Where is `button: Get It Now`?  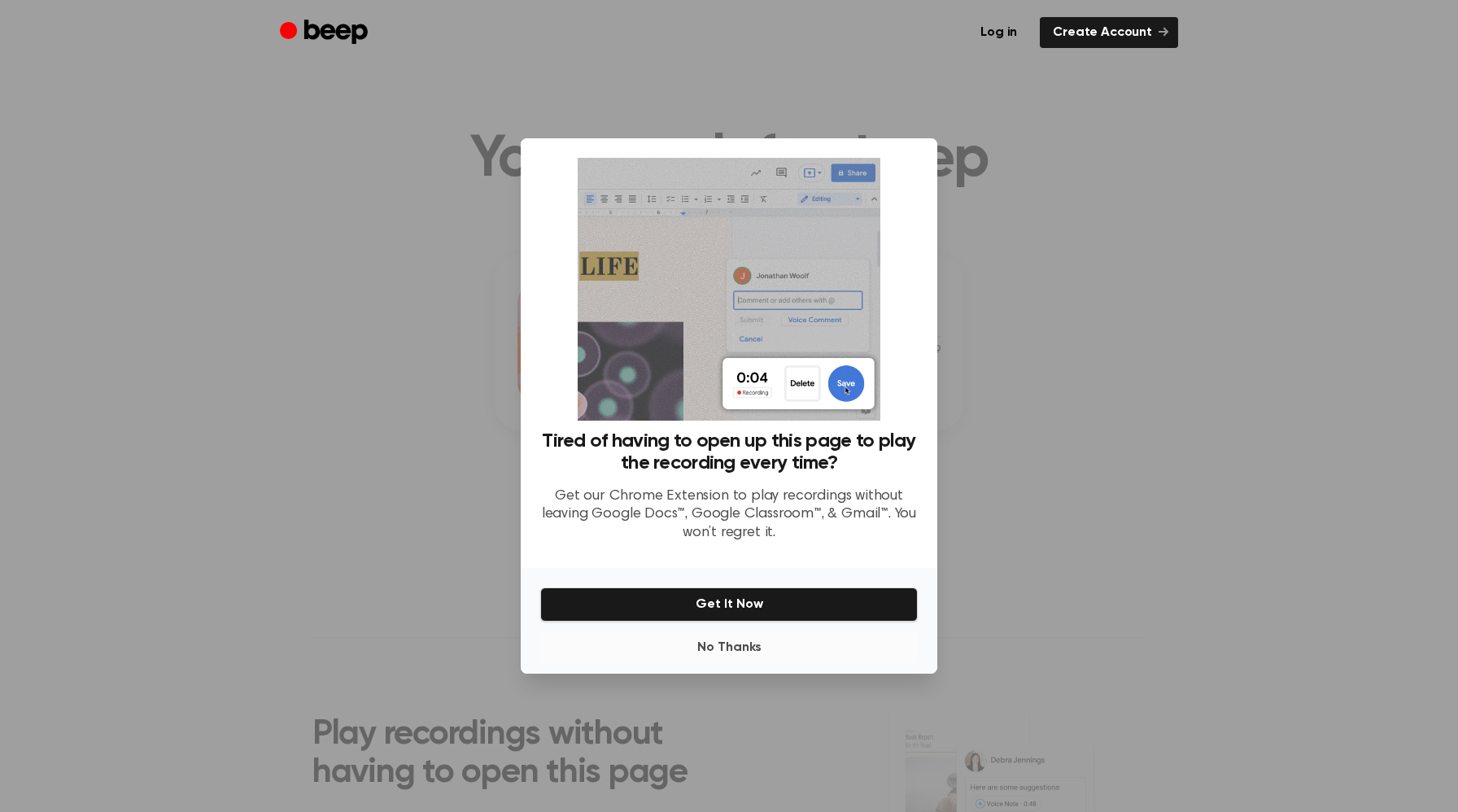 button: Get It Now is located at coordinates (729, 605).